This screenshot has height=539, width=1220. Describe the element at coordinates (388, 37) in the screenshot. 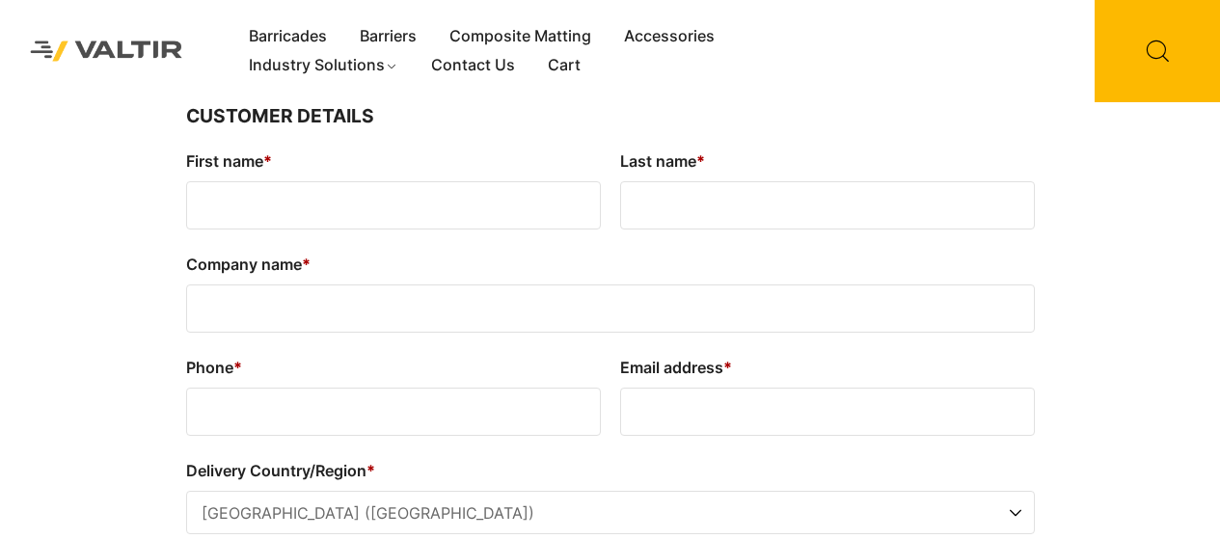

I see `a: Barriers` at that location.